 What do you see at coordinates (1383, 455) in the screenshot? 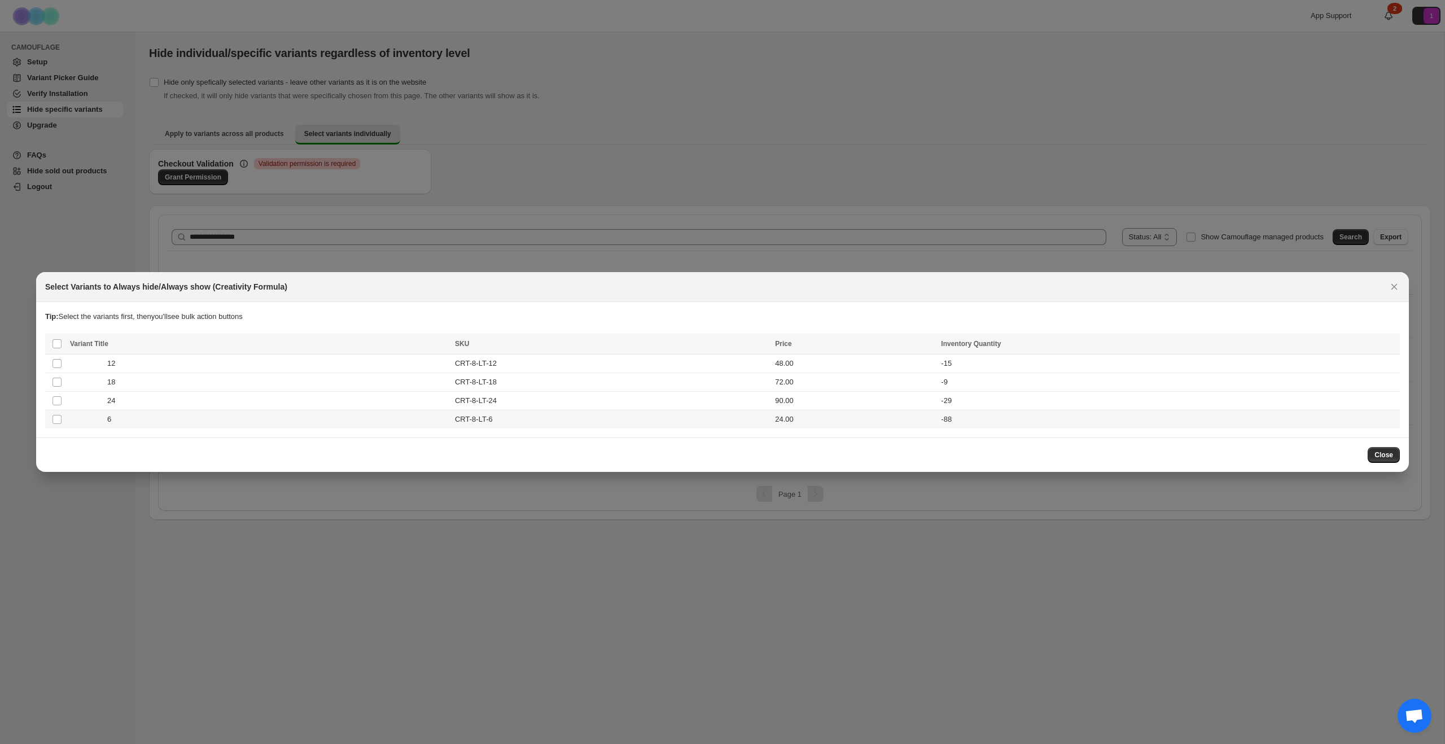
I see `span: Close` at bounding box center [1383, 455].